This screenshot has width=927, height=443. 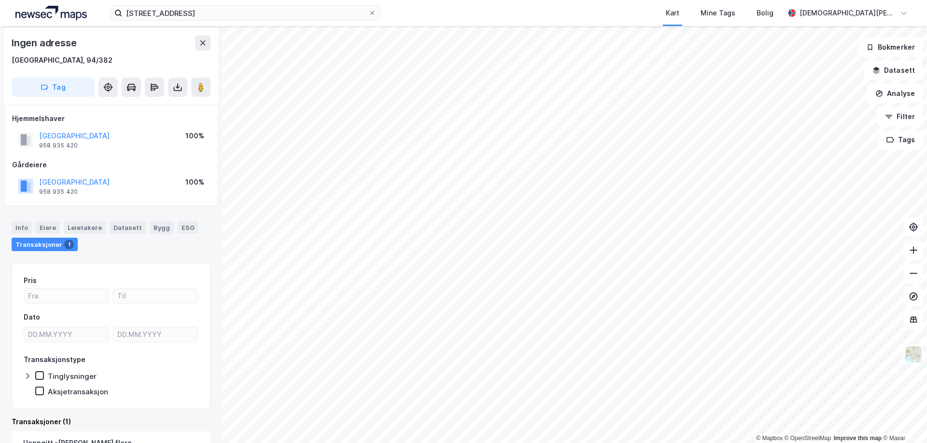 I want to click on div: Transaksjonstype, so click(x=55, y=360).